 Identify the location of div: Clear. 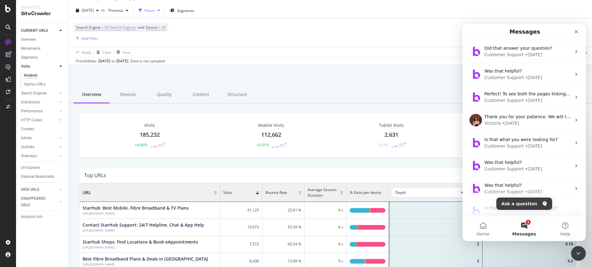
(107, 52).